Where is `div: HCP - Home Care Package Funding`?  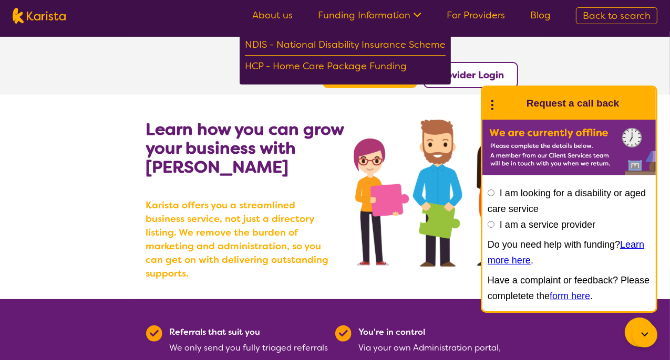
div: HCP - Home Care Package Funding is located at coordinates (345, 67).